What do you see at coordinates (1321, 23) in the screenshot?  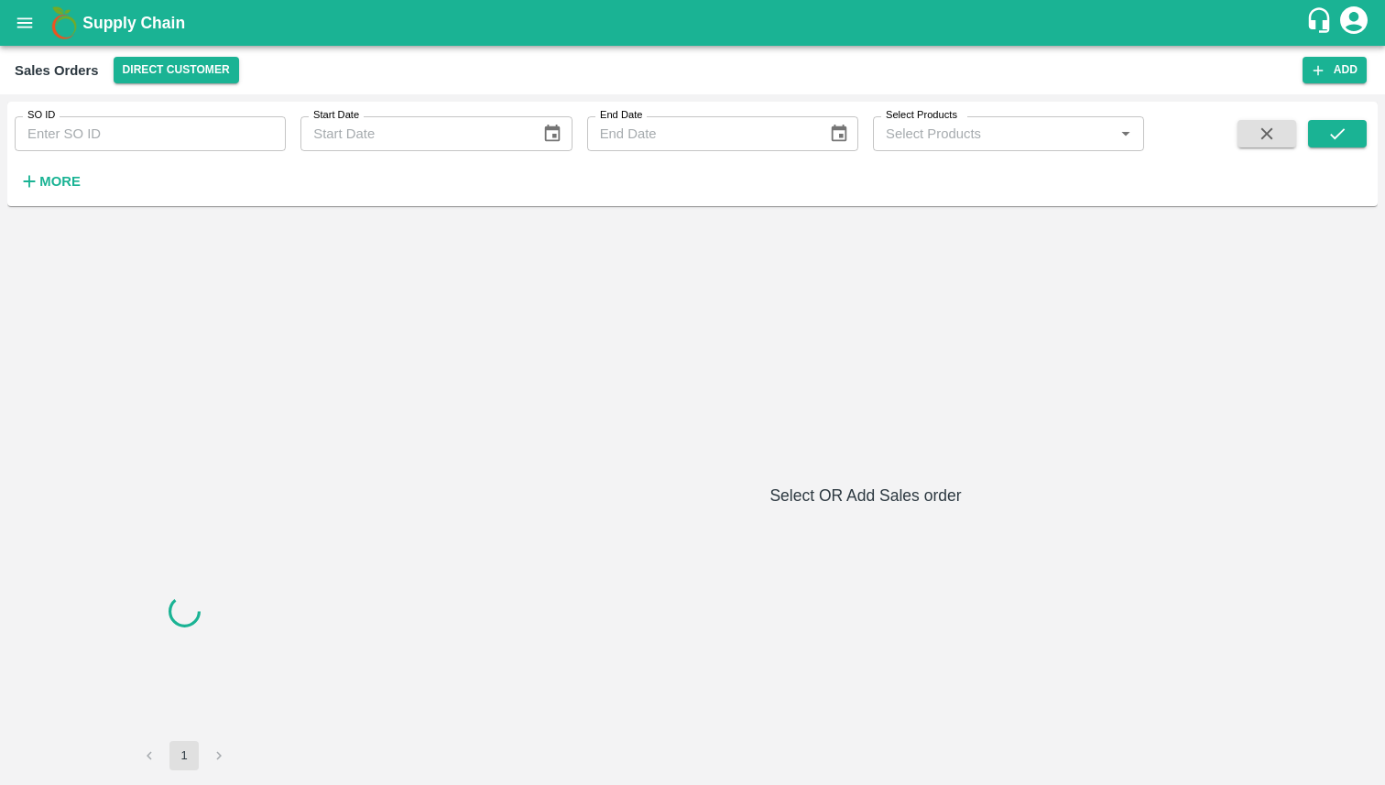 I see `div: customer-support` at bounding box center [1321, 23].